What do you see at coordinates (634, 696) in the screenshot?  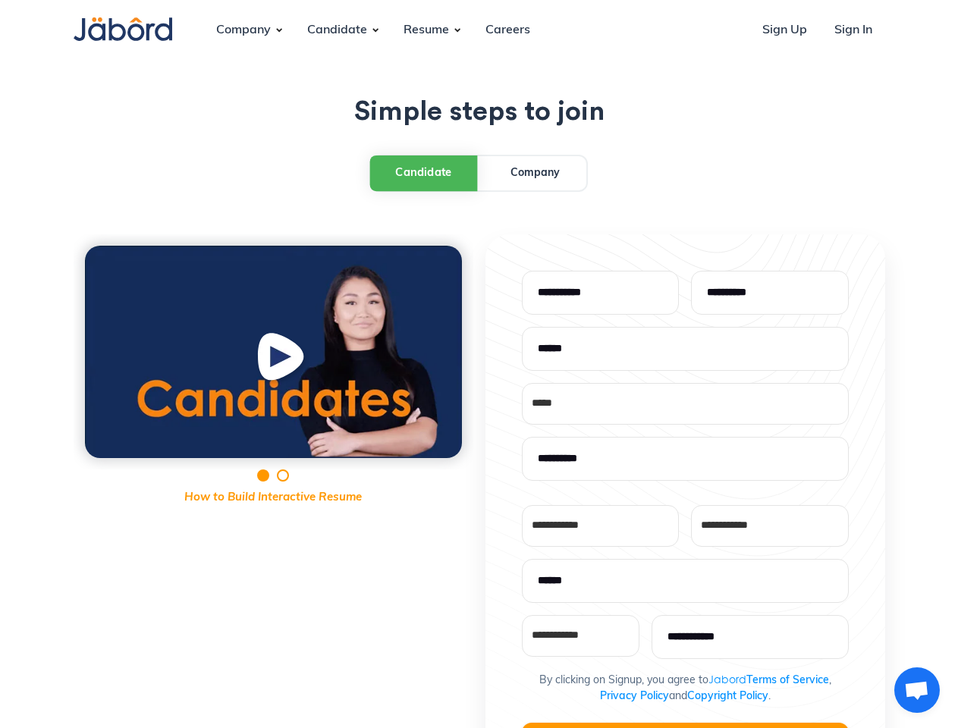 I see `a: Privacy Policy` at bounding box center [634, 696].